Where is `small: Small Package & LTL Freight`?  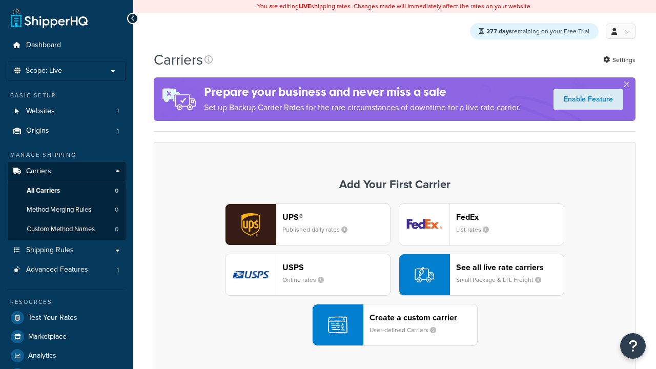 small: Small Package & LTL Freight is located at coordinates (503, 280).